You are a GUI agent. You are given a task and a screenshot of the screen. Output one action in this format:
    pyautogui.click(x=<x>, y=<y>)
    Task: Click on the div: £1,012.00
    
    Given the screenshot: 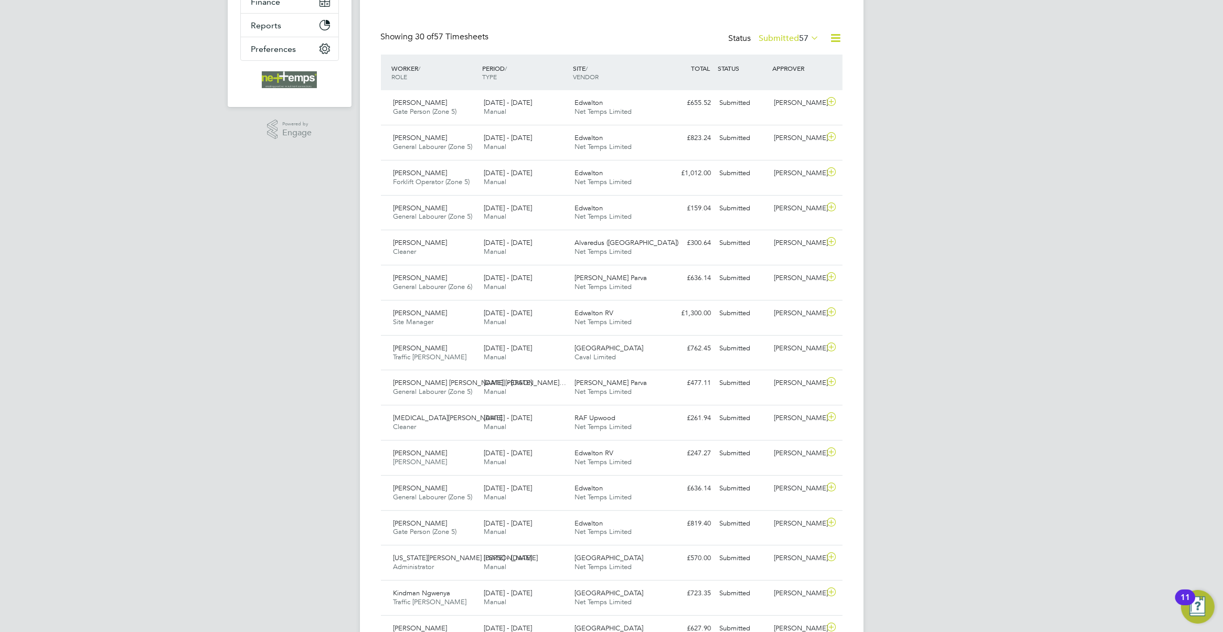 What is the action you would take?
    pyautogui.click(x=688, y=173)
    